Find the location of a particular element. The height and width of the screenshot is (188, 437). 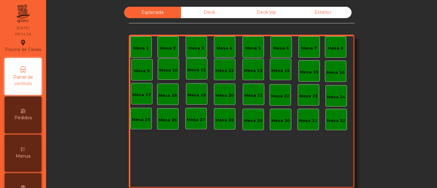

div: Exterior is located at coordinates (323, 12).